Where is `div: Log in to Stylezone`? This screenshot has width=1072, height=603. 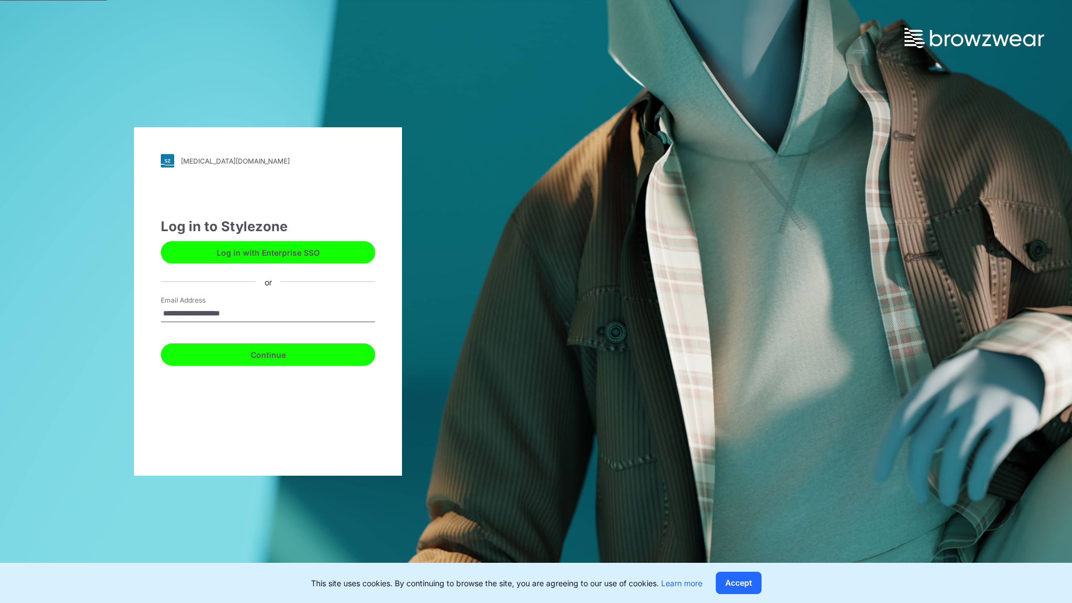 div: Log in to Stylezone is located at coordinates (268, 227).